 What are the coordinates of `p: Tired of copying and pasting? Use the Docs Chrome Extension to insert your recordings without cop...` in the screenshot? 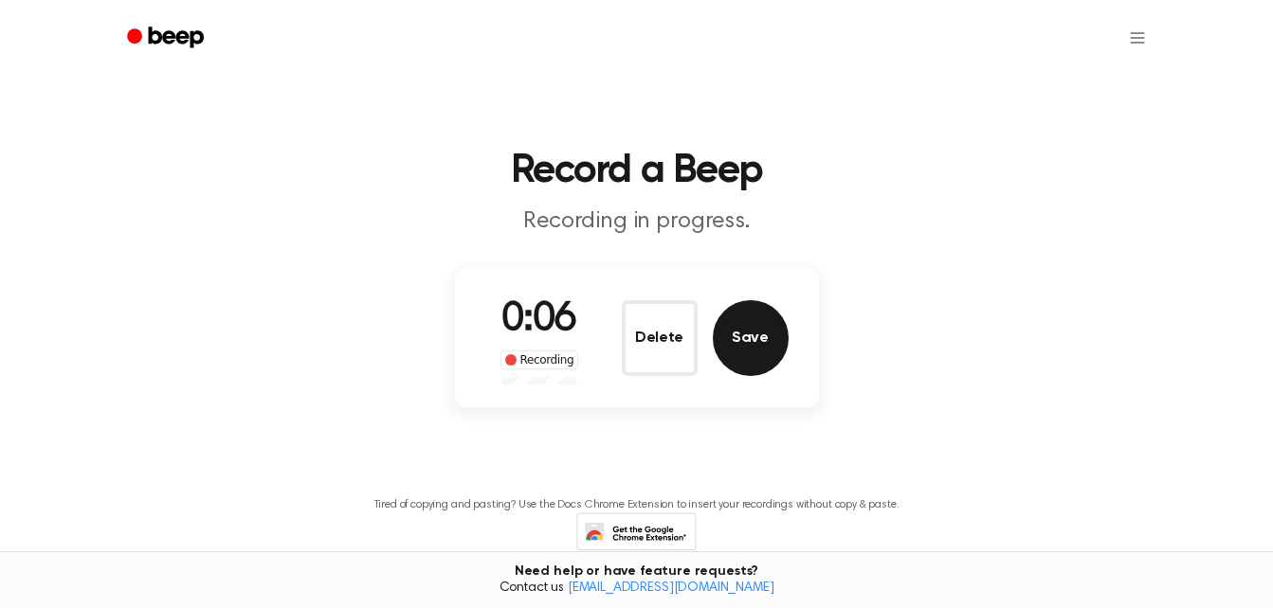 It's located at (637, 505).